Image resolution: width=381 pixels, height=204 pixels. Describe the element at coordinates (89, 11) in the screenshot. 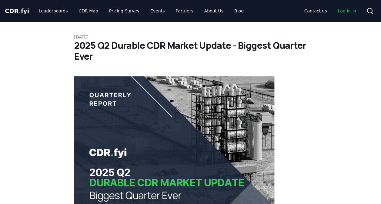

I see `a: CDR Map` at that location.